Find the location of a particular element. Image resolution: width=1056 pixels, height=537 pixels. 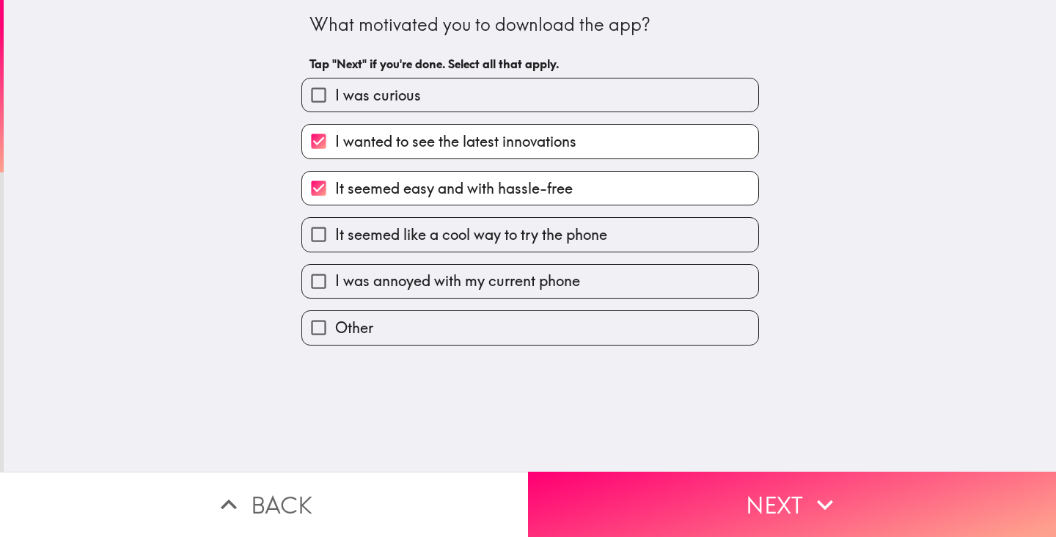

button: I was curious is located at coordinates (530, 95).